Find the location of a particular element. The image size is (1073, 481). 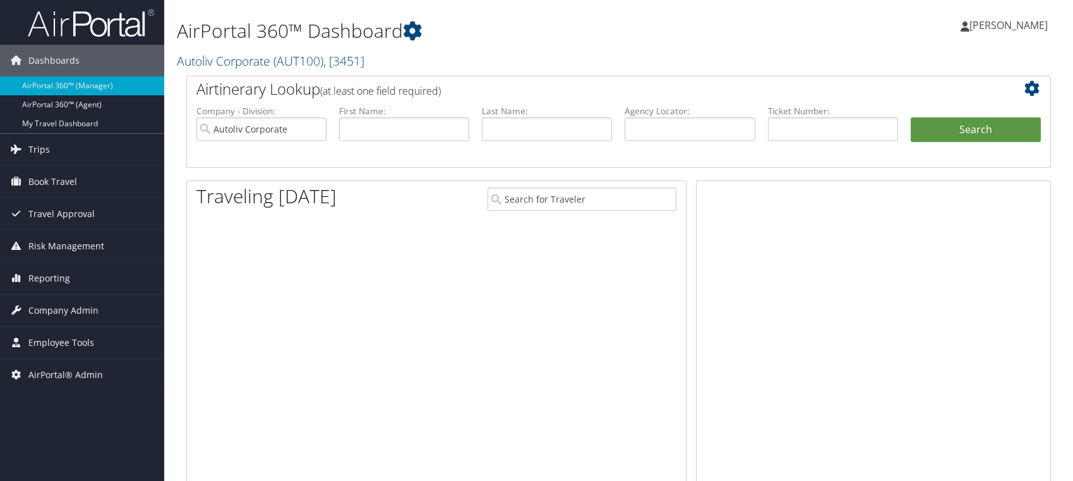

h1: AirPortal 360™ Dashboard is located at coordinates (471, 31).